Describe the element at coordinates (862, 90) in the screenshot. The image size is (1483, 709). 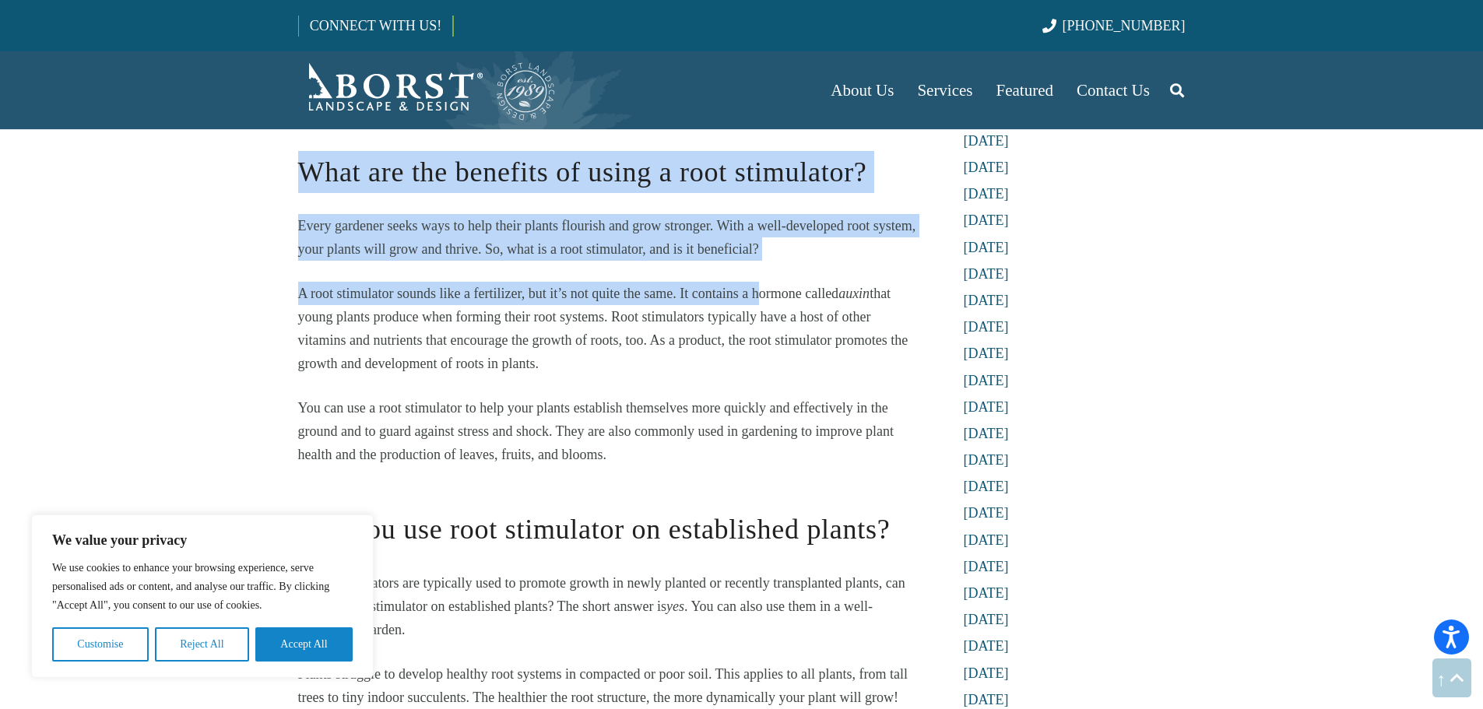
I see `span: About Us` at that location.